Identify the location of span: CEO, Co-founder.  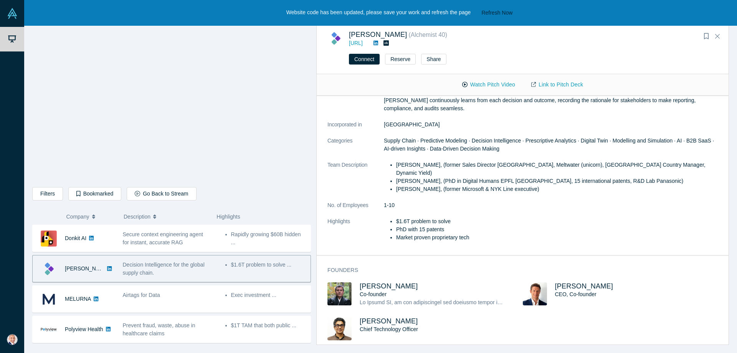
(576, 294).